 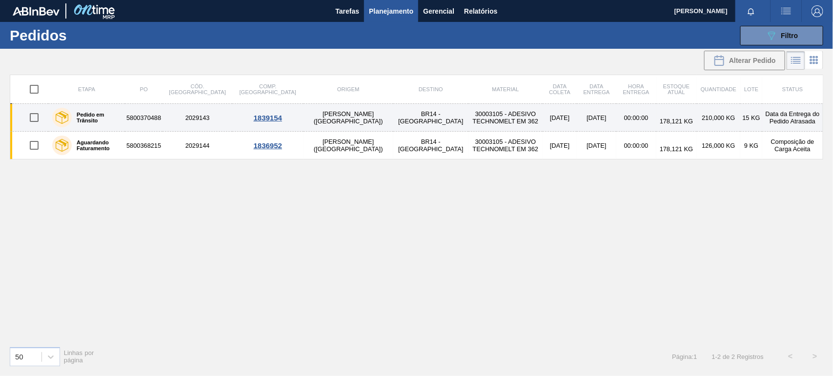 What do you see at coordinates (197, 118) in the screenshot?
I see `td: 2029143` at bounding box center [197, 118].